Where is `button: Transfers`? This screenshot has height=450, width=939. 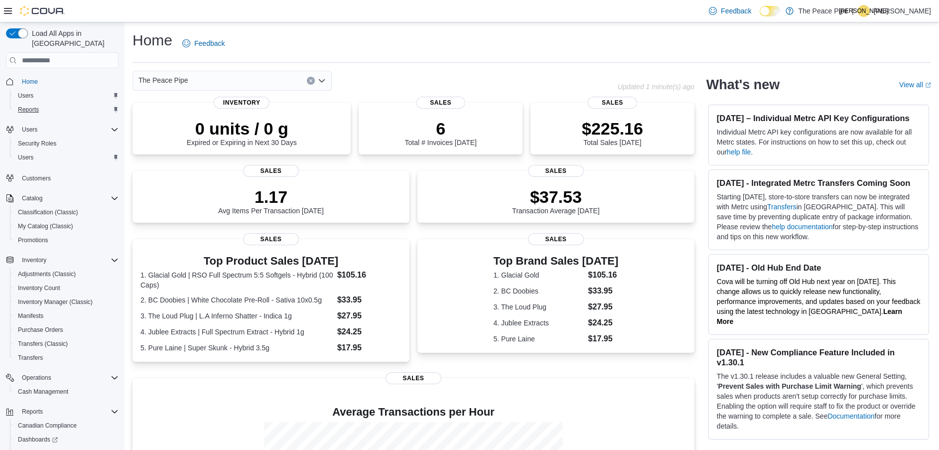 button: Transfers is located at coordinates (66, 358).